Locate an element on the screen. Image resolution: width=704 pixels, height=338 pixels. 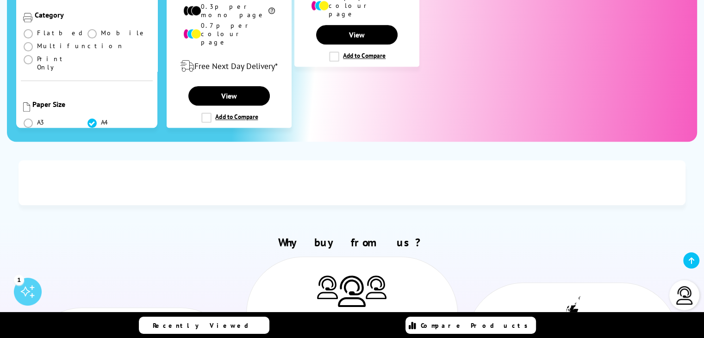
span: A4 is located at coordinates (105, 122).